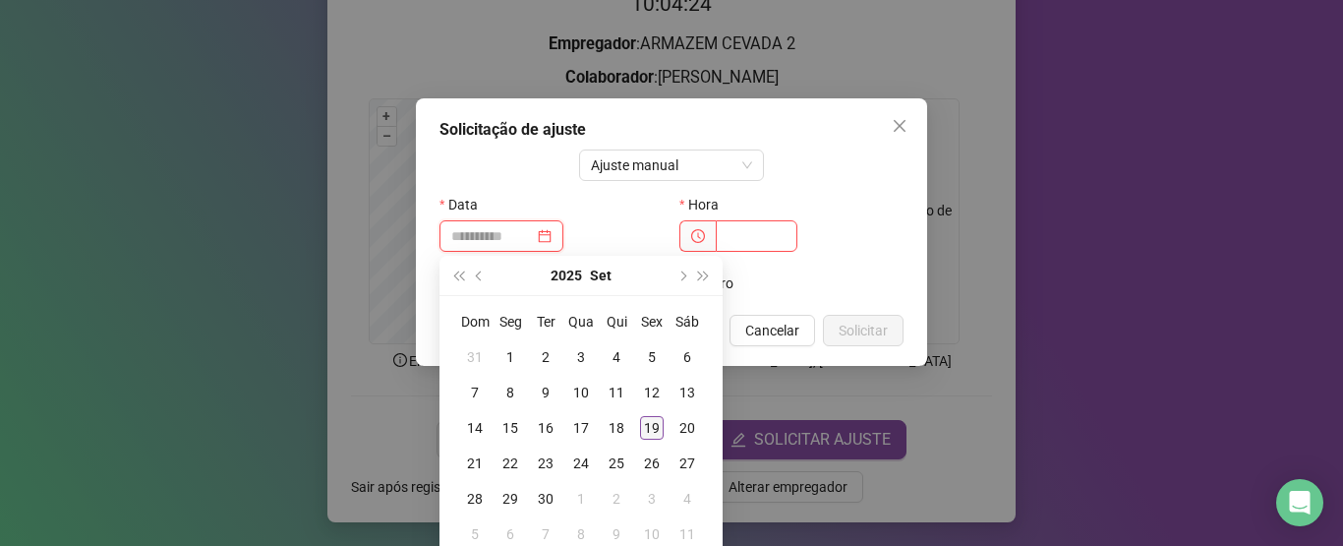 The height and width of the screenshot is (546, 1343). Describe the element at coordinates (652, 498) in the screenshot. I see `td: 2025-10-03` at that location.